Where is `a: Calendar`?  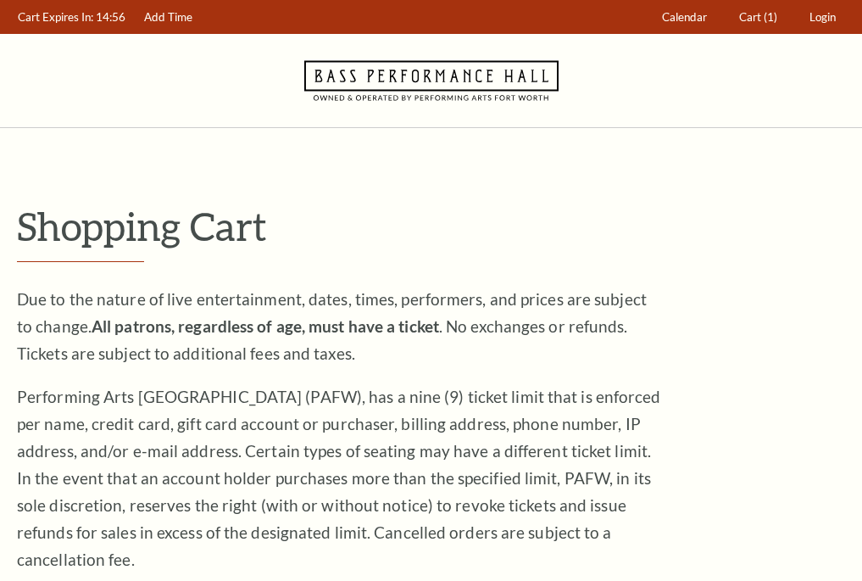
a: Calendar is located at coordinates (685, 17).